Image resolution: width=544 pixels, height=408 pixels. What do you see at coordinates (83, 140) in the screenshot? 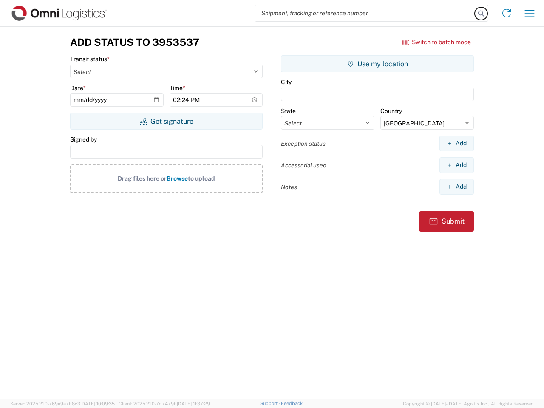
I see `label: Signed by` at bounding box center [83, 140].